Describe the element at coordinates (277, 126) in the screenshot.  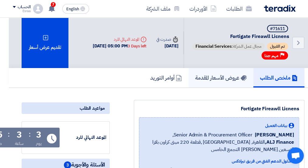
I see `span: بيانات العميل` at that location.